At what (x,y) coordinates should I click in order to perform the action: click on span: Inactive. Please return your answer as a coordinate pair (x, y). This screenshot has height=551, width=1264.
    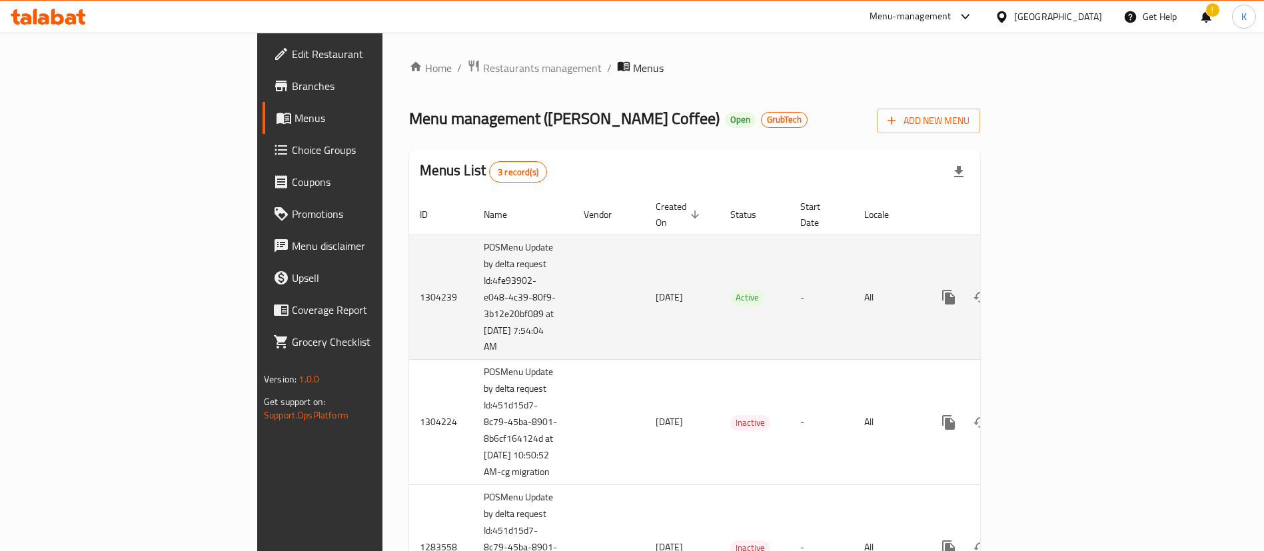
    Looking at the image, I should click on (750, 422).